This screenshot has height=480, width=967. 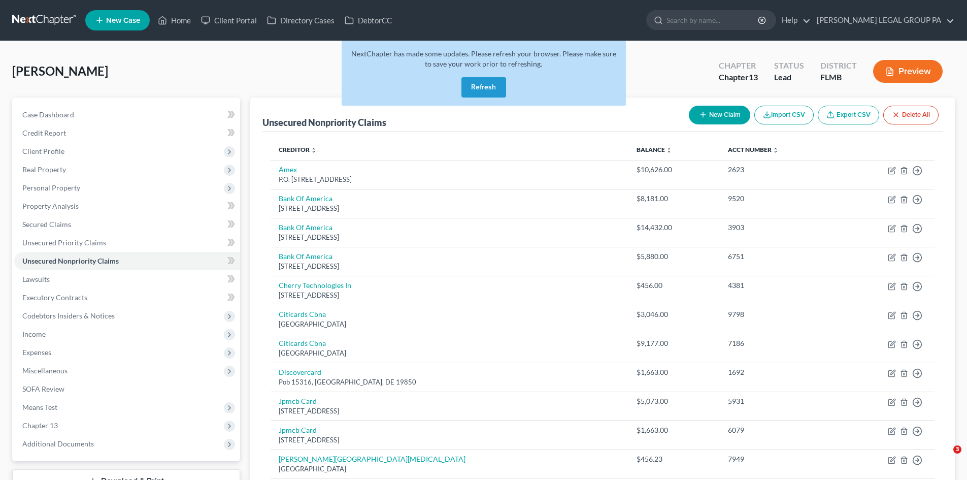 What do you see at coordinates (838, 65) in the screenshot?
I see `div: District` at bounding box center [838, 65].